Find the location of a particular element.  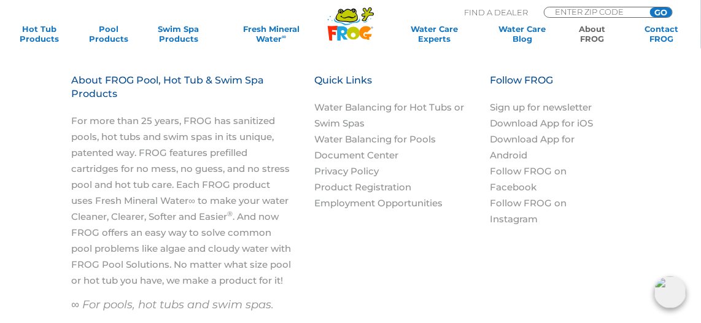

a: Download App for iOS is located at coordinates (541, 123).